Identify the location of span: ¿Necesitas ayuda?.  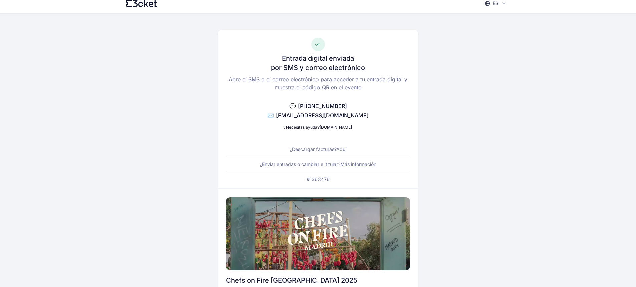
(302, 127).